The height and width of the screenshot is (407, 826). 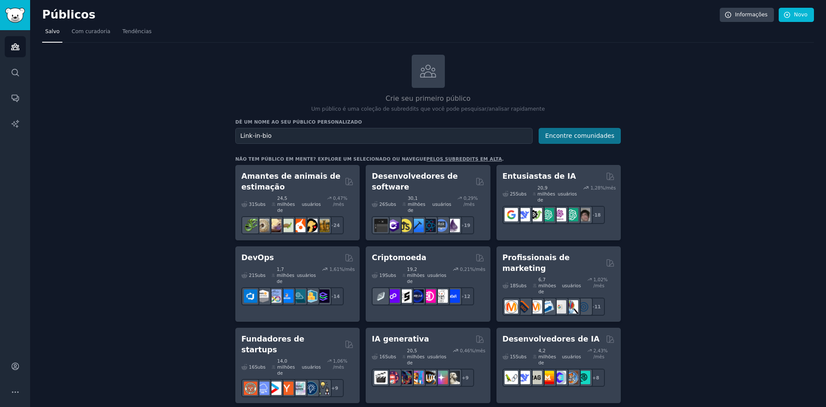 What do you see at coordinates (797, 15) in the screenshot?
I see `a: Novo` at bounding box center [797, 15].